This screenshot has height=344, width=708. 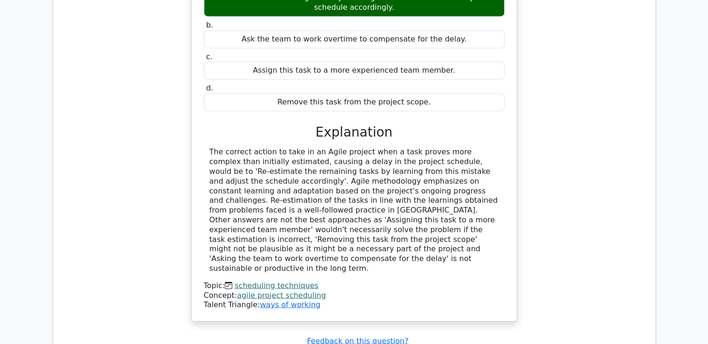 I want to click on div: Remove this task from the project scope., so click(x=354, y=102).